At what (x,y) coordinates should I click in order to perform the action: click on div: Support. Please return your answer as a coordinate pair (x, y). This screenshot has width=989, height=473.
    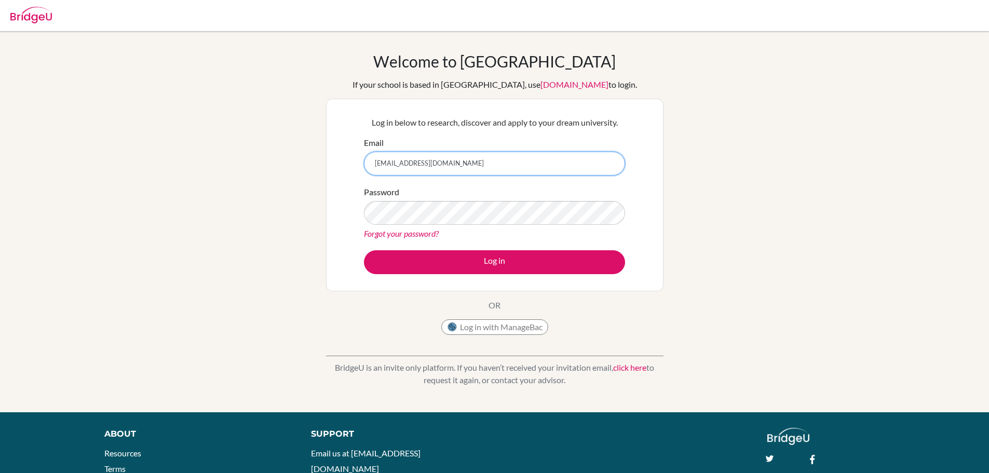
    Looking at the image, I should click on (397, 434).